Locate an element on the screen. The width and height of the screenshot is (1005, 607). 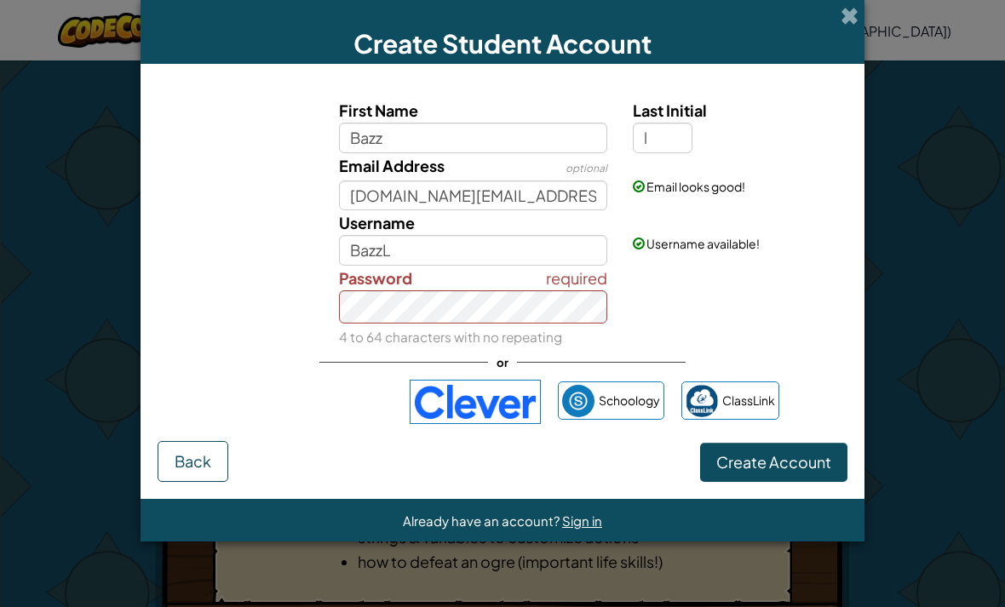
img: classlink-logo-small.png is located at coordinates (701, 401).